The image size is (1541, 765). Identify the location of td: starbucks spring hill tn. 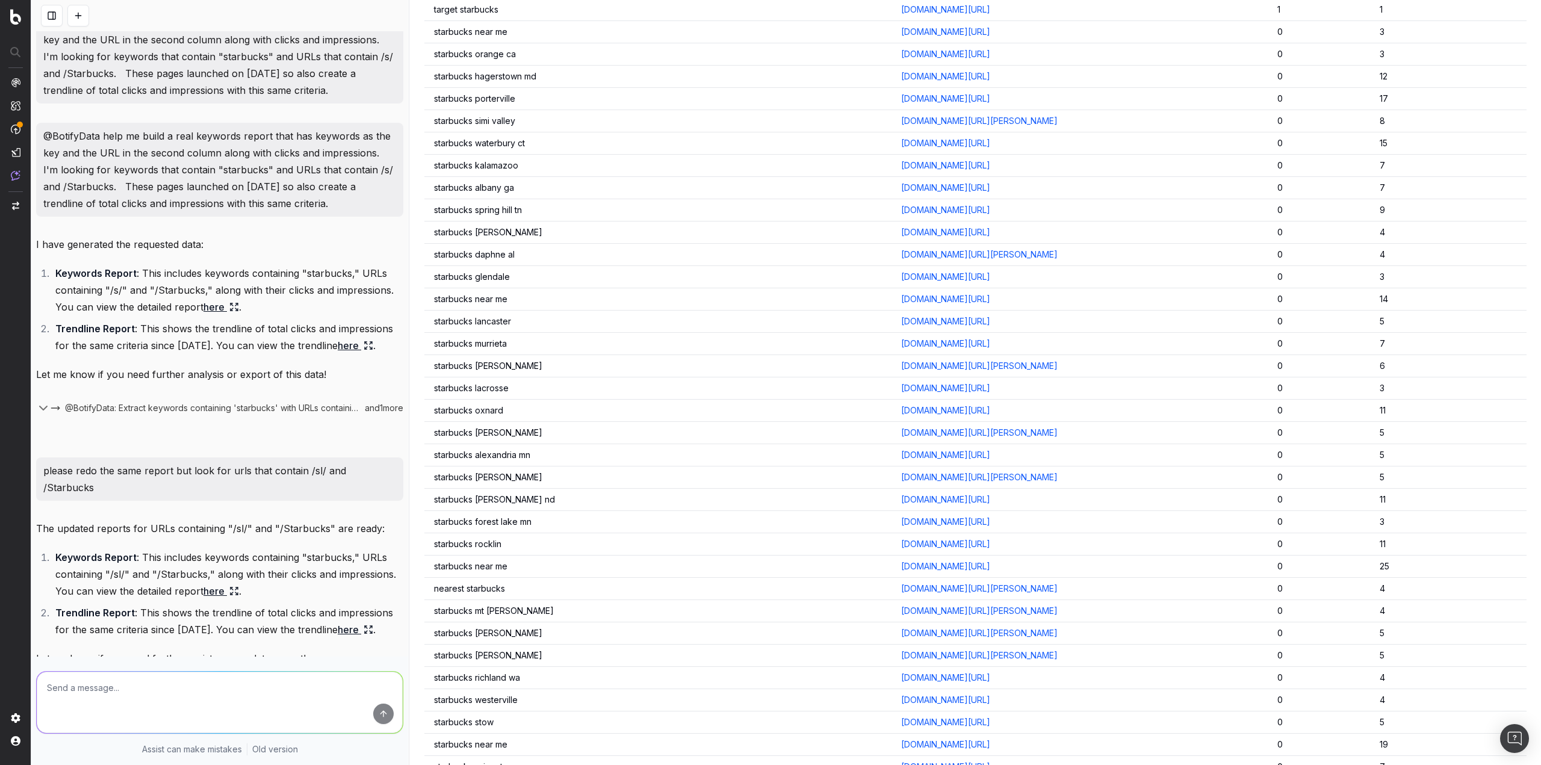
(658, 210).